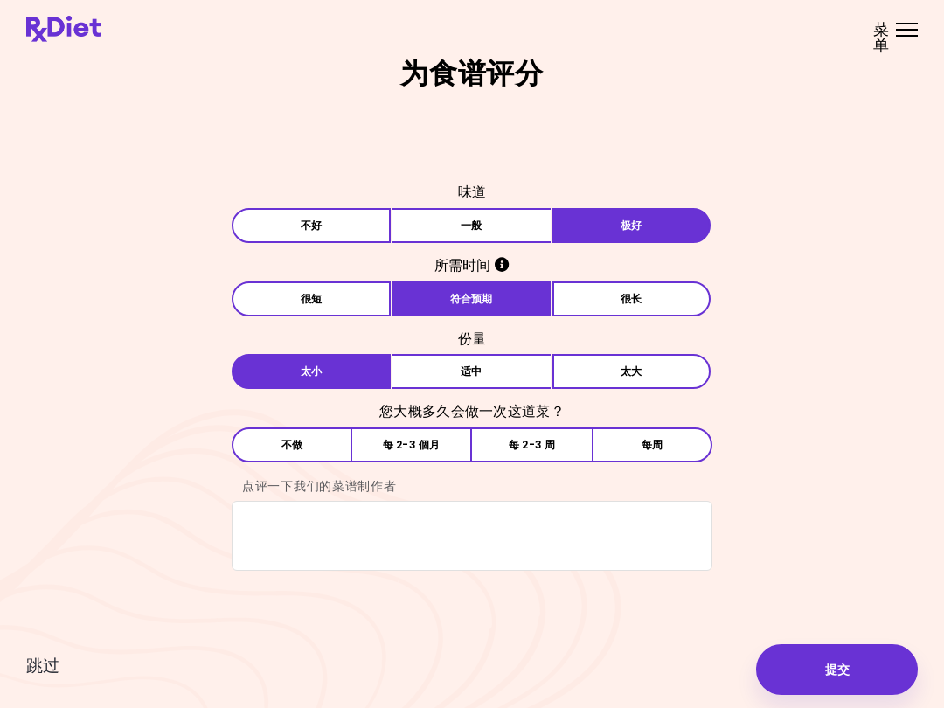 This screenshot has height=708, width=944. What do you see at coordinates (472, 266) in the screenshot?
I see `h3: 所需时间` at bounding box center [472, 266].